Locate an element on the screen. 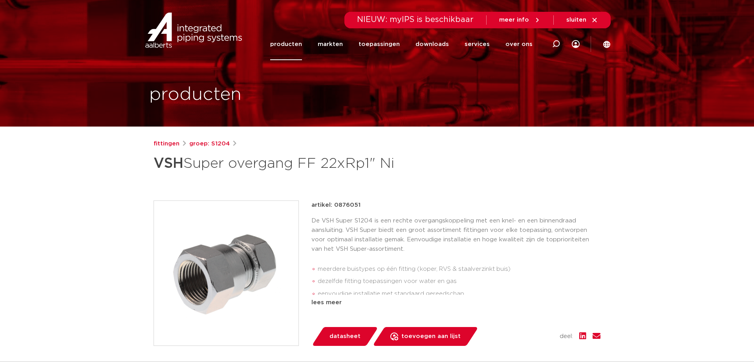 This screenshot has height=362, width=754. div: my IPS is located at coordinates (576, 44).